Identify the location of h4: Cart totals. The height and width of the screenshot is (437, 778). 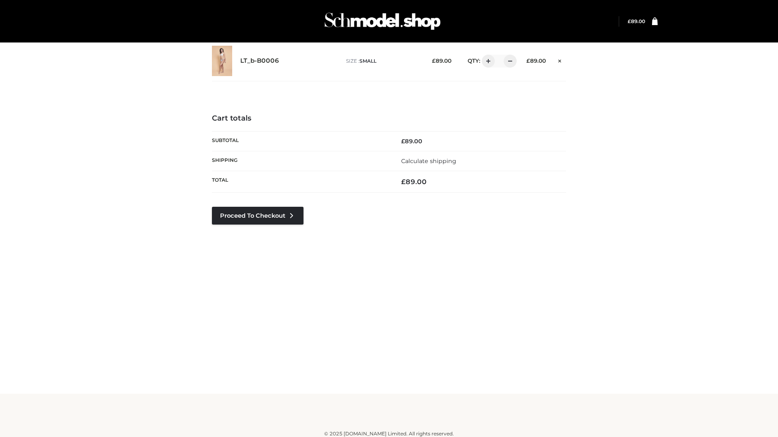
(389, 119).